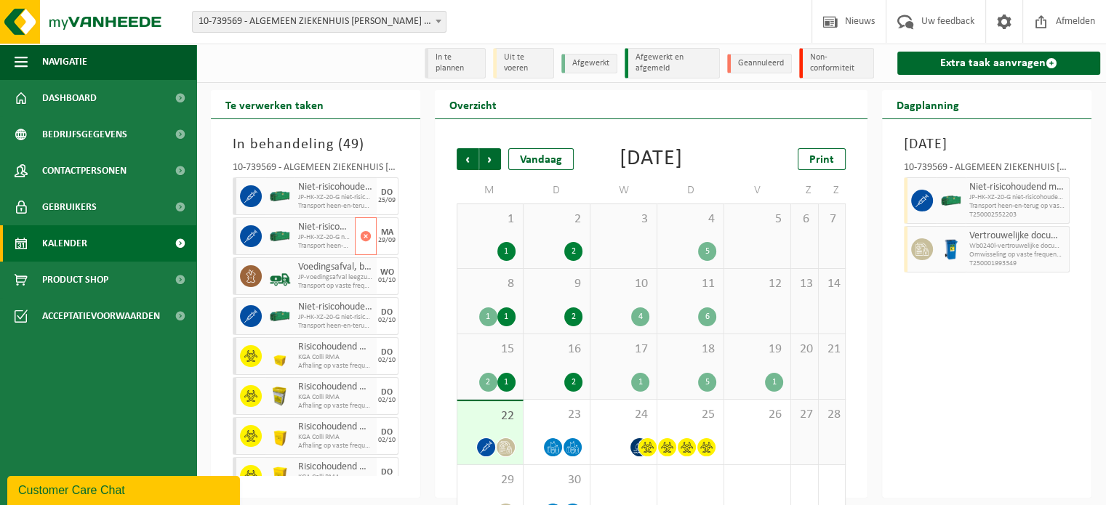 The height and width of the screenshot is (505, 1106). Describe the element at coordinates (623, 284) in the screenshot. I see `span: 10` at that location.